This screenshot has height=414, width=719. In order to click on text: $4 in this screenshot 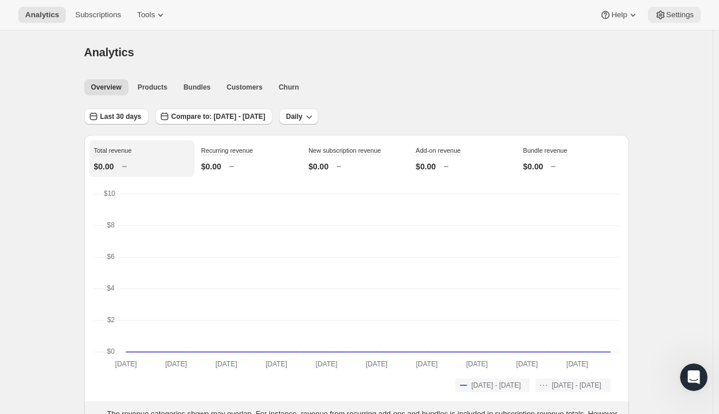, I will do `click(111, 288)`.